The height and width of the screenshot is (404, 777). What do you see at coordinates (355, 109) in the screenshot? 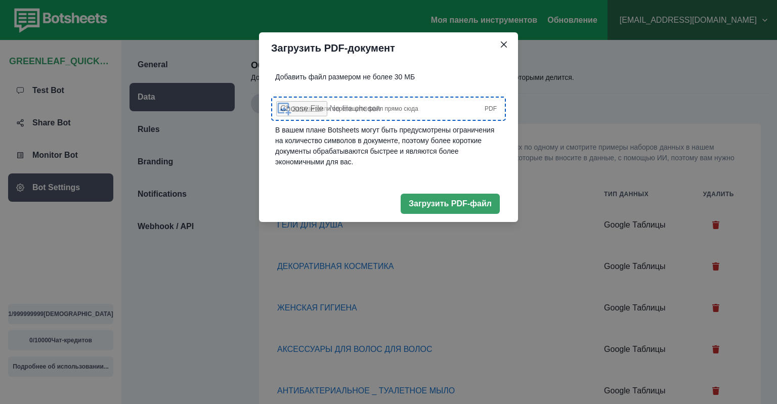
I see `span: или перетащите файл прямо сюда` at bounding box center [355, 109].